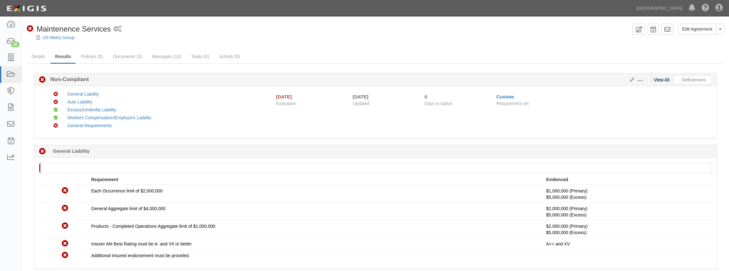  I want to click on span: Products - Completed Operations Aggregate limit of $1,000,000, so click(153, 226).